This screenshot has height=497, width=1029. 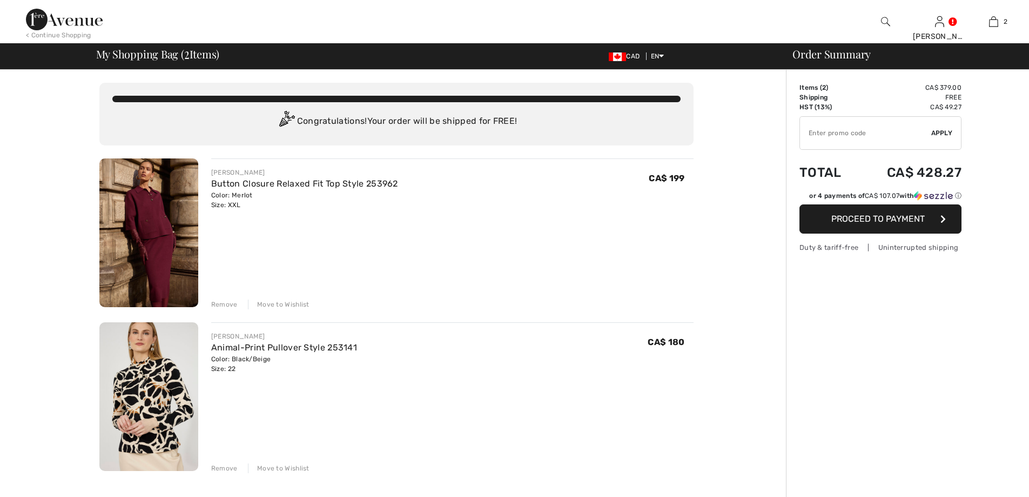 I want to click on div: Color: Merlot Size: XXL, so click(x=305, y=200).